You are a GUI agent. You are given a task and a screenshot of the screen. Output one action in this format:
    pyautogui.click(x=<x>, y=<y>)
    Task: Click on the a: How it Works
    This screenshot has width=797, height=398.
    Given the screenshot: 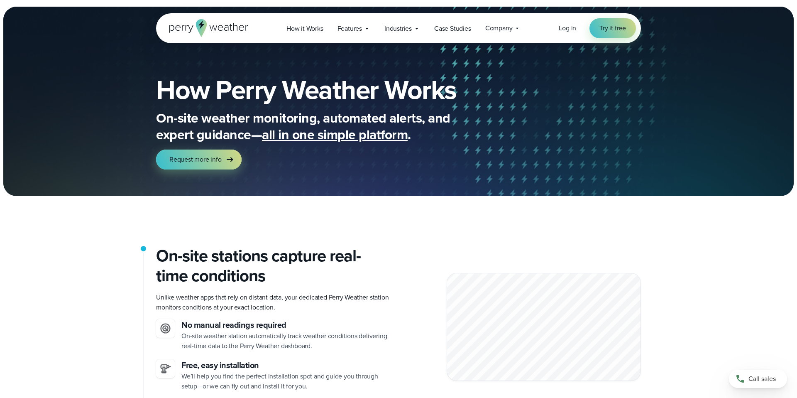 What is the action you would take?
    pyautogui.click(x=305, y=28)
    